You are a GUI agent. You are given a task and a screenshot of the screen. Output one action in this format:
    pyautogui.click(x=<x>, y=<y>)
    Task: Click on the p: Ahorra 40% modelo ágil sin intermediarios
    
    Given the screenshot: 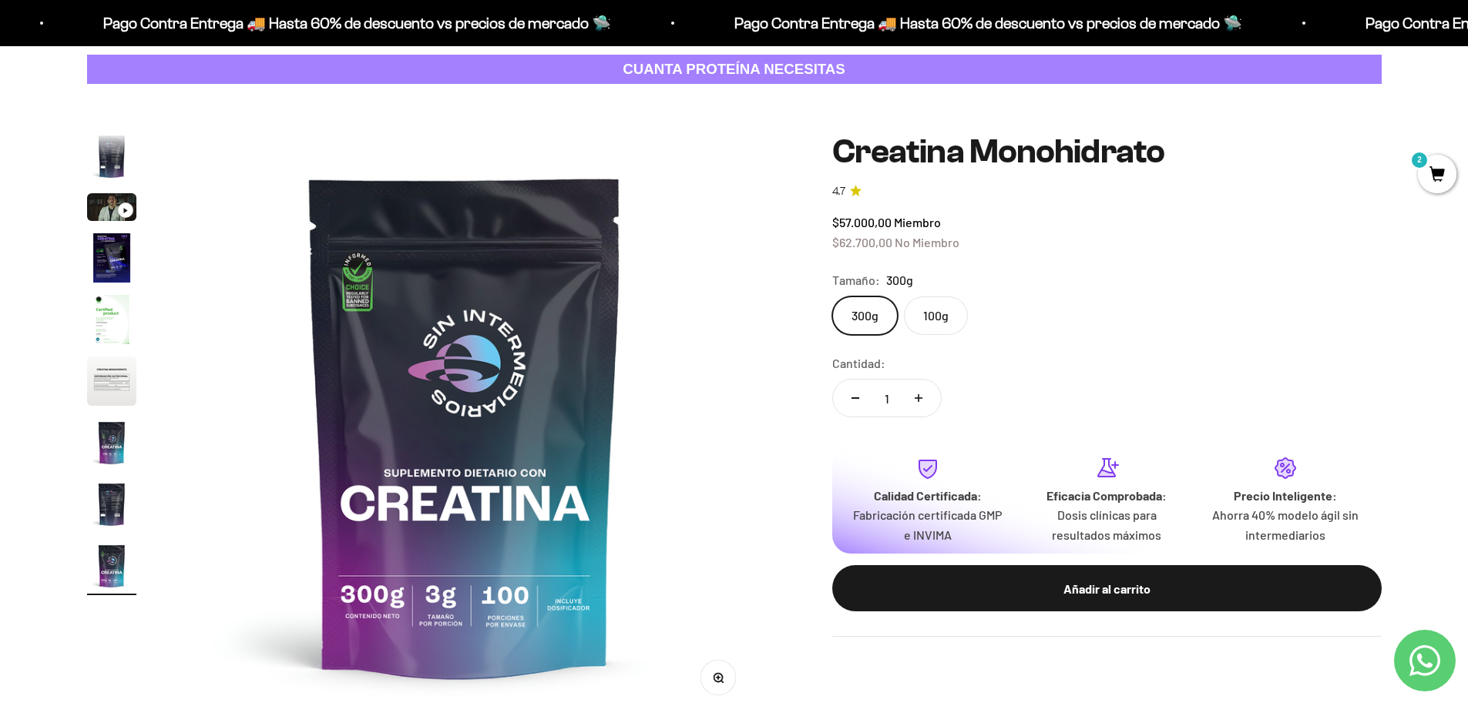 What is the action you would take?
    pyautogui.click(x=1285, y=525)
    